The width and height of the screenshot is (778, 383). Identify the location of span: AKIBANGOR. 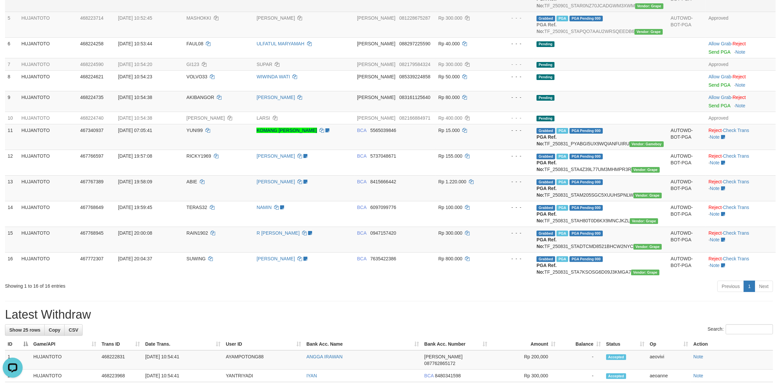
(200, 97).